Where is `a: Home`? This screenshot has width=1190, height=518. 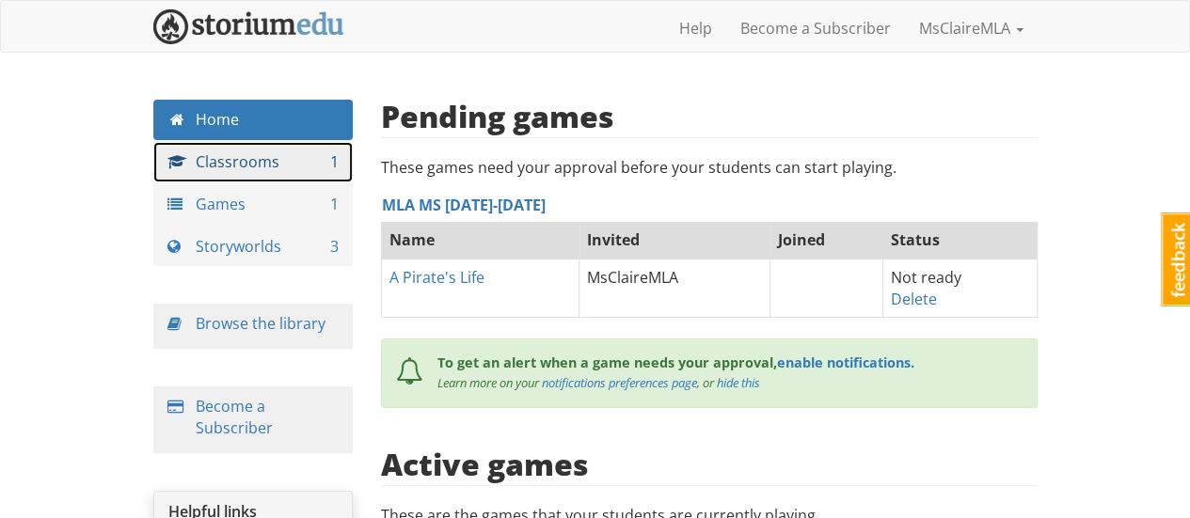
a: Home is located at coordinates (253, 119).